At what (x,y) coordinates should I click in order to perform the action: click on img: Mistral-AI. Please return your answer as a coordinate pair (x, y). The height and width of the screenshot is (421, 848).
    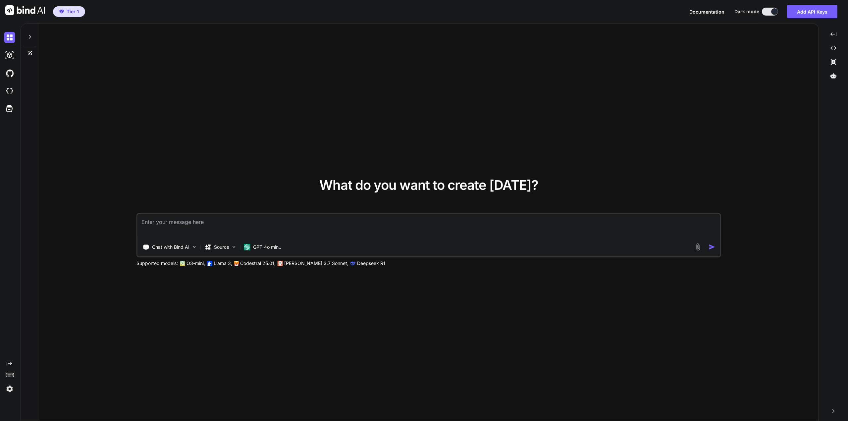
    Looking at the image, I should click on (236, 263).